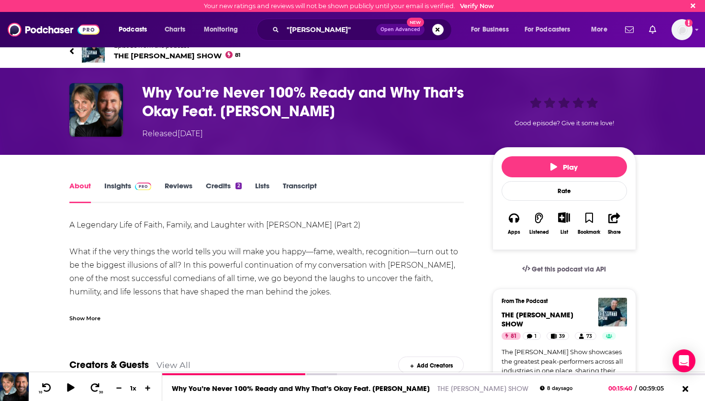  What do you see at coordinates (101, 393) in the screenshot?
I see `span: 30` at bounding box center [101, 393].